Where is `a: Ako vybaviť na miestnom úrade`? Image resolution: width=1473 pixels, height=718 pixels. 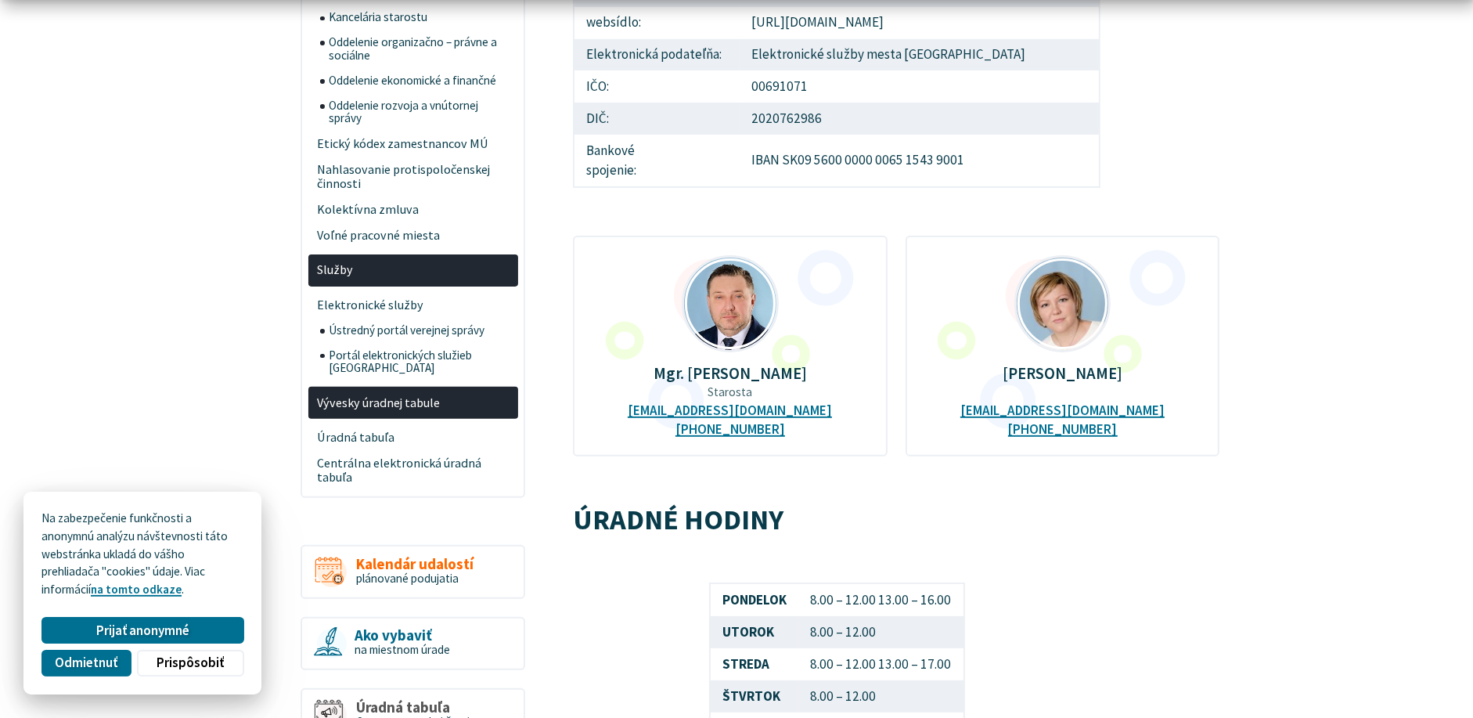
a: Ako vybaviť na miestnom úrade is located at coordinates (412, 643).